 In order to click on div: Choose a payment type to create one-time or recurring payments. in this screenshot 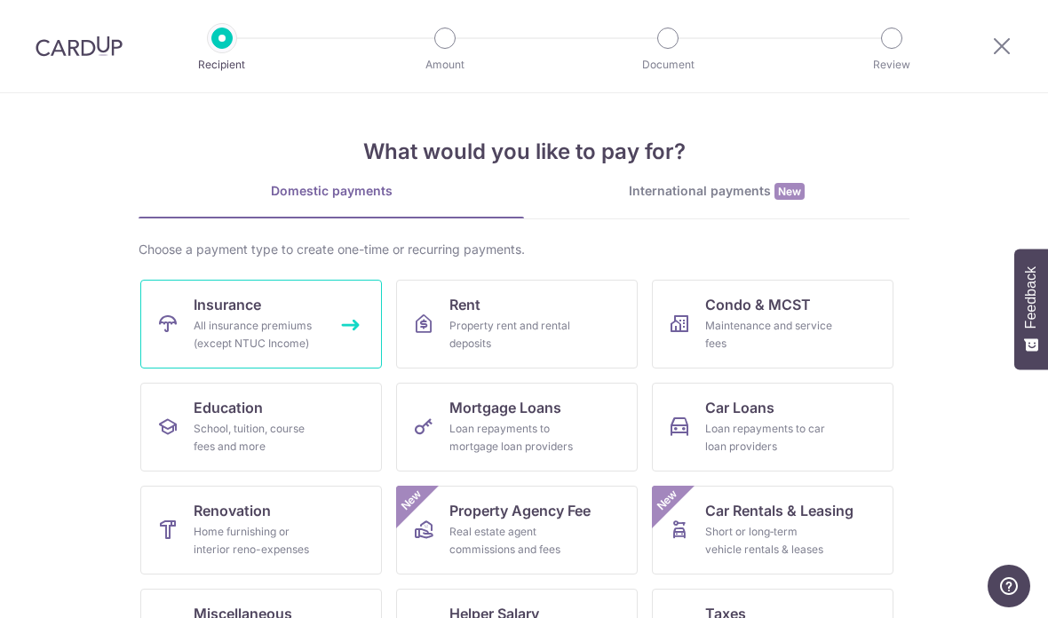, I will do `click(524, 250)`.